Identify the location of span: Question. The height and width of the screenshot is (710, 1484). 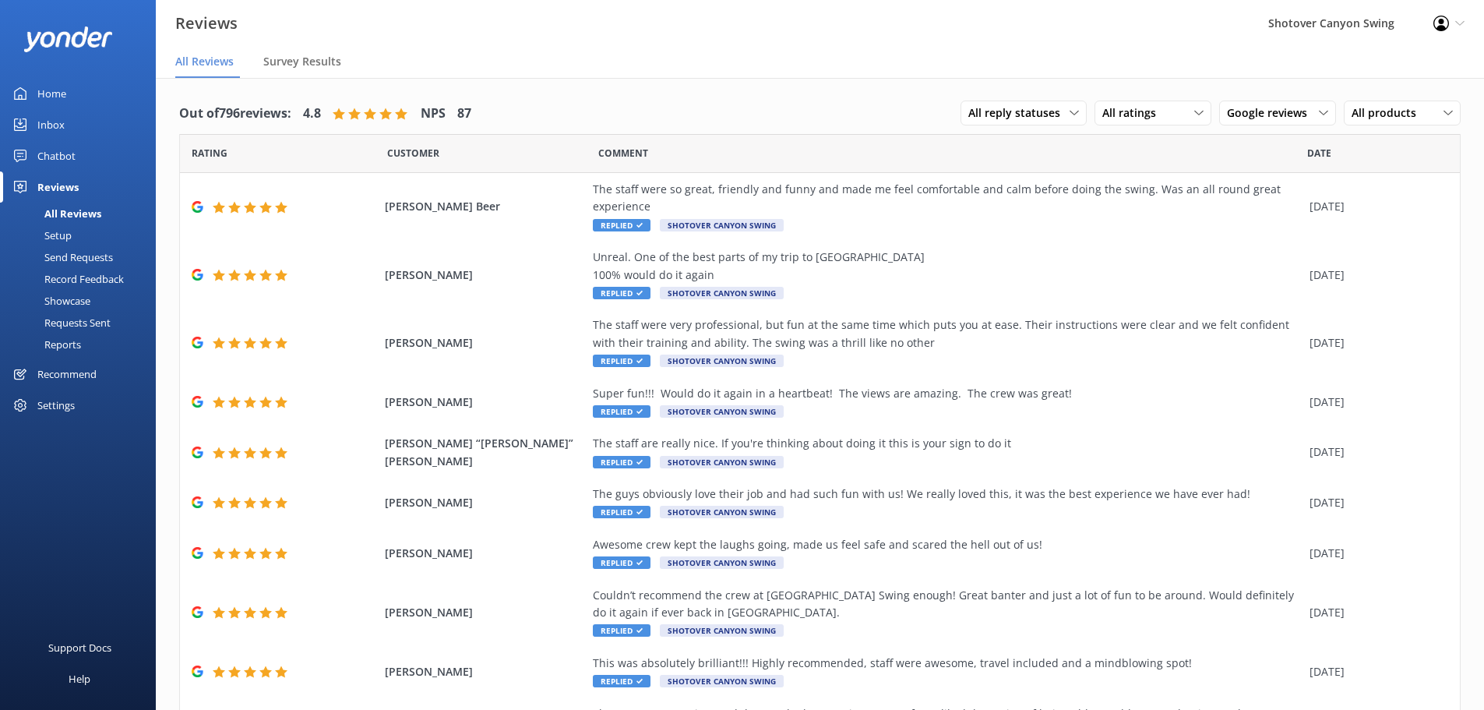
(623, 153).